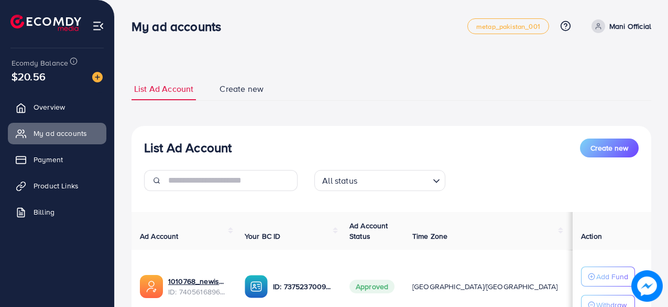  Describe the element at coordinates (369, 231) in the screenshot. I see `span: Ad Account Status` at that location.